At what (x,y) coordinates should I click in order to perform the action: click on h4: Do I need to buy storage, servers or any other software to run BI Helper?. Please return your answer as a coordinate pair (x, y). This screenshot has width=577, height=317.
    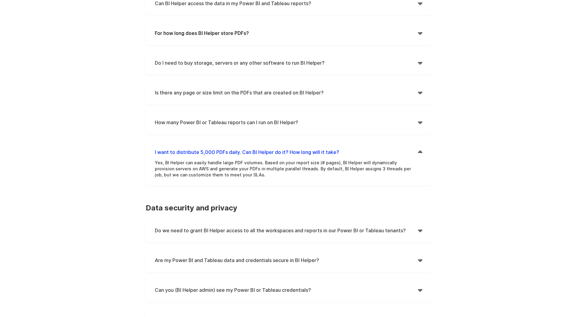
    Looking at the image, I should click on (286, 63).